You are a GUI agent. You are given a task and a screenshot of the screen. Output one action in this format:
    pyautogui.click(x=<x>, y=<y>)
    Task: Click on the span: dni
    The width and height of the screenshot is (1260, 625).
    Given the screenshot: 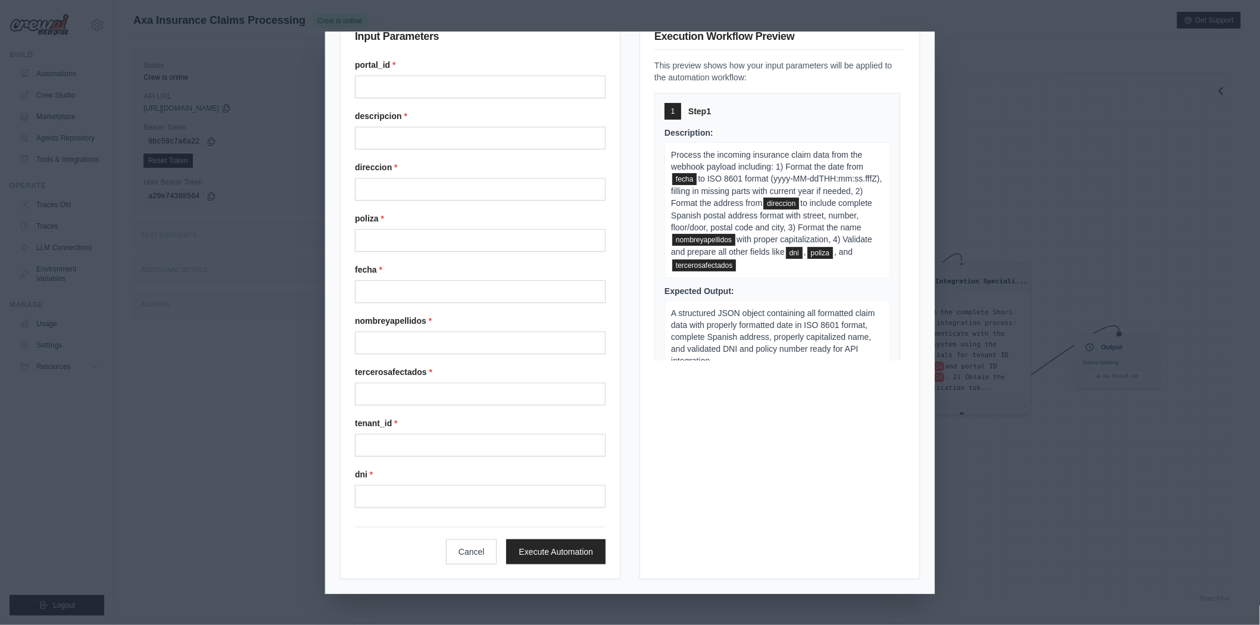 What is the action you would take?
    pyautogui.click(x=794, y=253)
    